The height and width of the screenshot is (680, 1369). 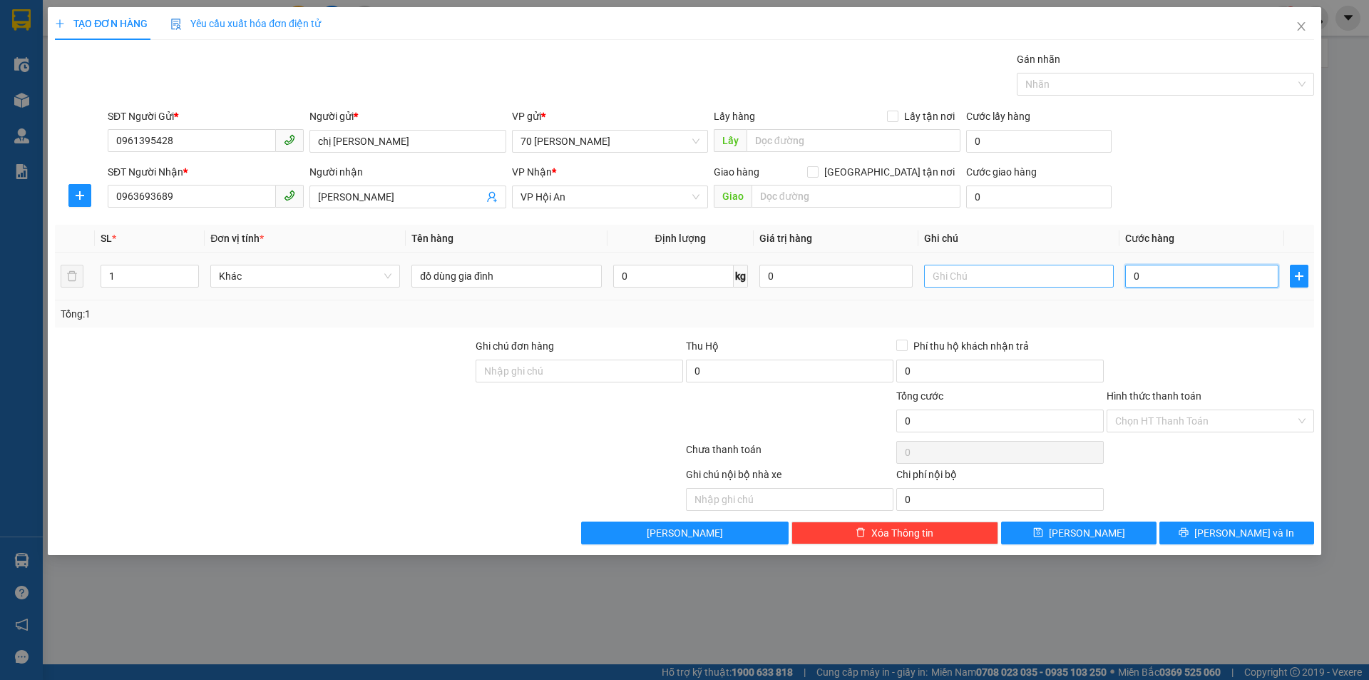 I want to click on span: Giao, so click(x=732, y=196).